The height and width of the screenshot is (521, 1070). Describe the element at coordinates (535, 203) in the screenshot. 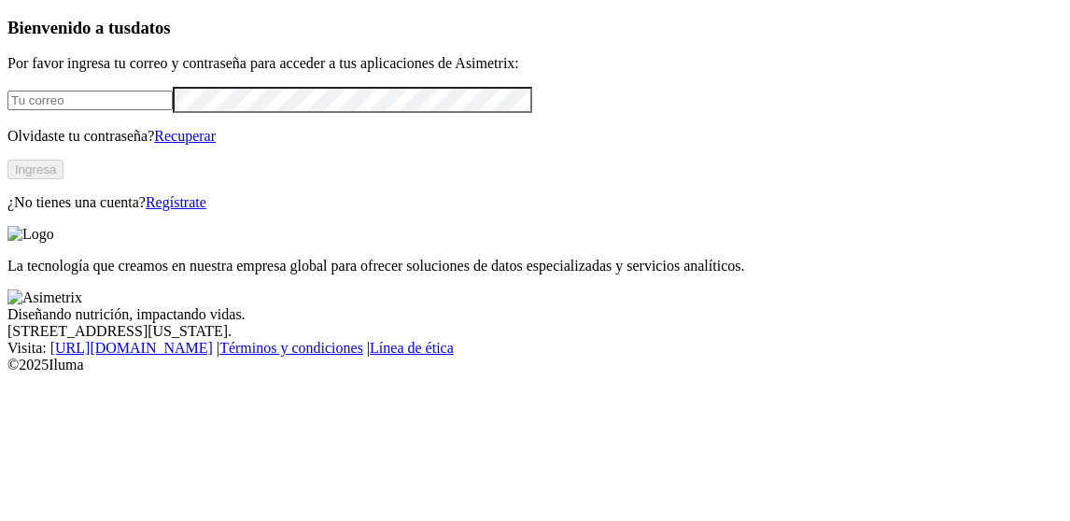

I see `p: ¿No tienes una cuenta?` at that location.